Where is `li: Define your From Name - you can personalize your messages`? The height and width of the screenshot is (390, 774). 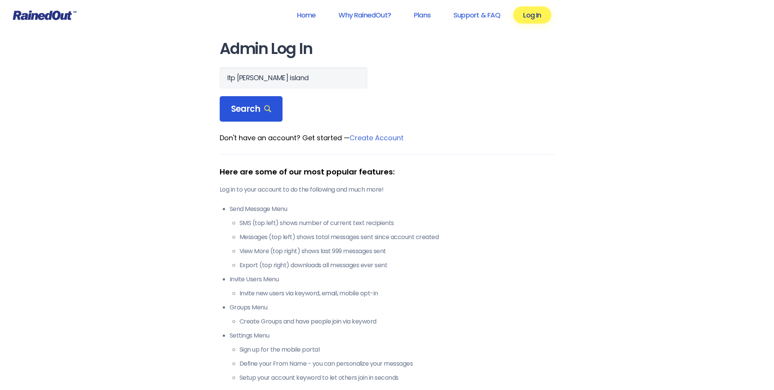
li: Define your From Name - you can personalize your messages is located at coordinates (397, 364).